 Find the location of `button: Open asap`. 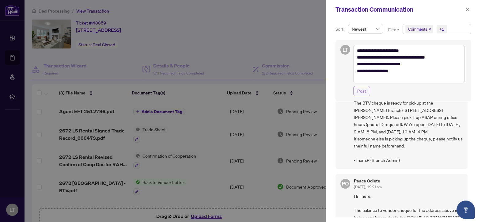

button: Open asap is located at coordinates (466, 210).